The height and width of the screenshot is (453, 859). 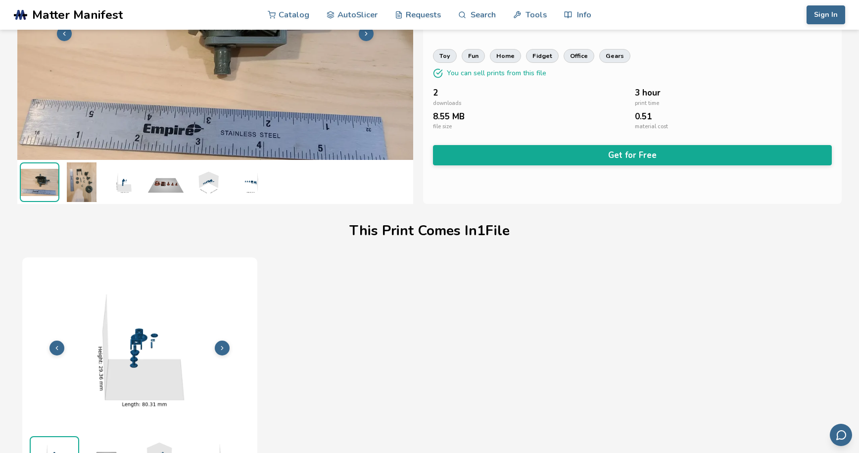 What do you see at coordinates (166, 182) in the screenshot?
I see `button: 1_Print_Preview` at bounding box center [166, 182].